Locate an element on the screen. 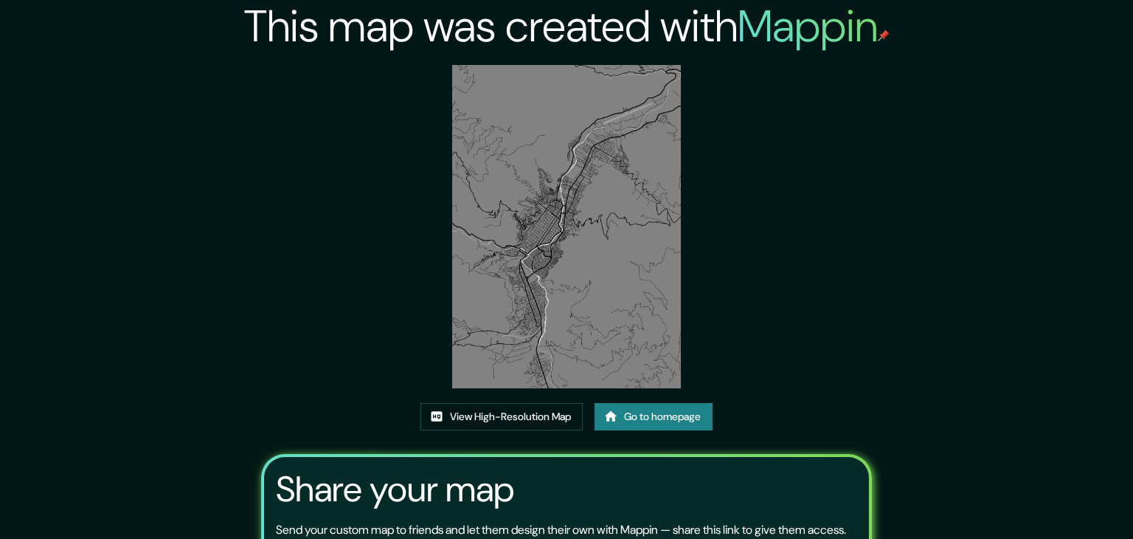  p: Send your custom map to friends and let them design their own with Mappin — share this link to gi... is located at coordinates (561, 530).